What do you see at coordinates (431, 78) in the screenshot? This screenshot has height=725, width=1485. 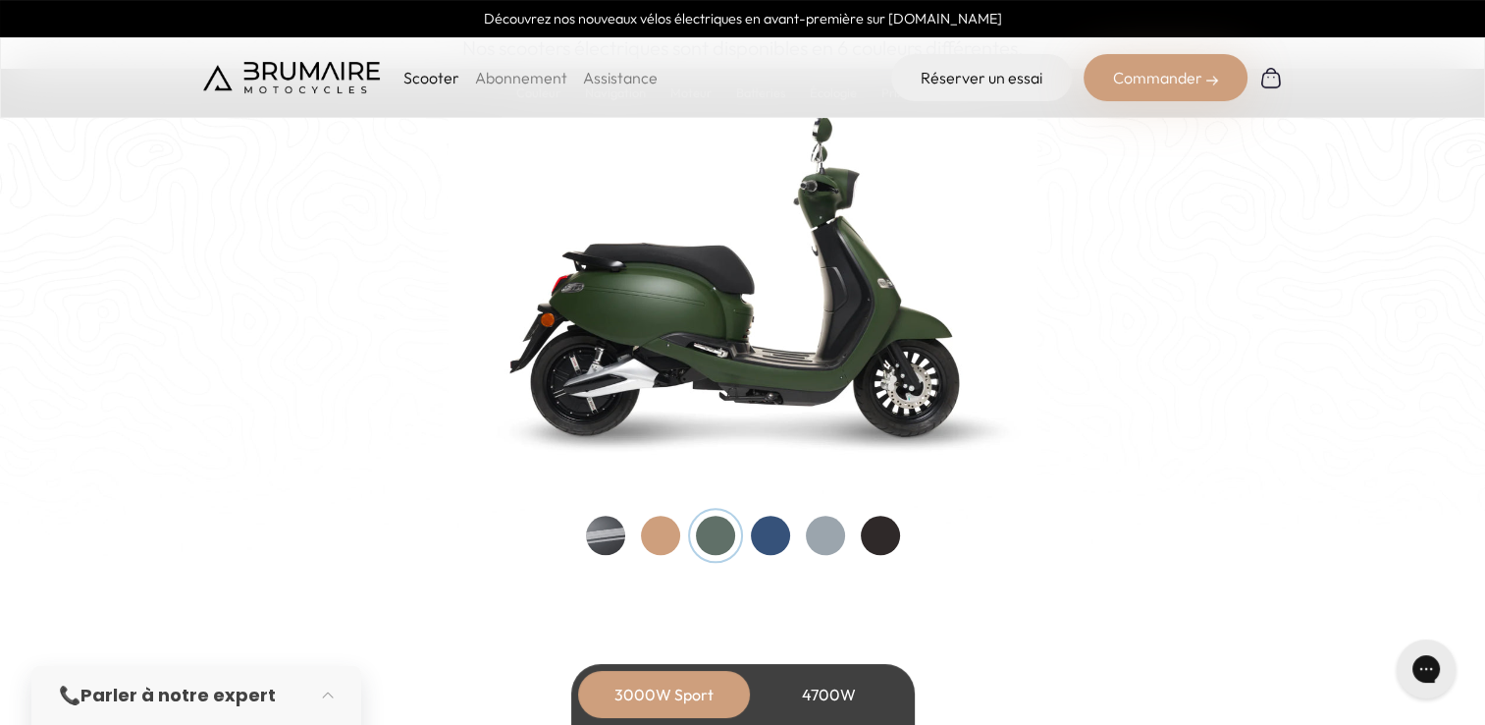 I see `p: Scooter` at bounding box center [431, 78].